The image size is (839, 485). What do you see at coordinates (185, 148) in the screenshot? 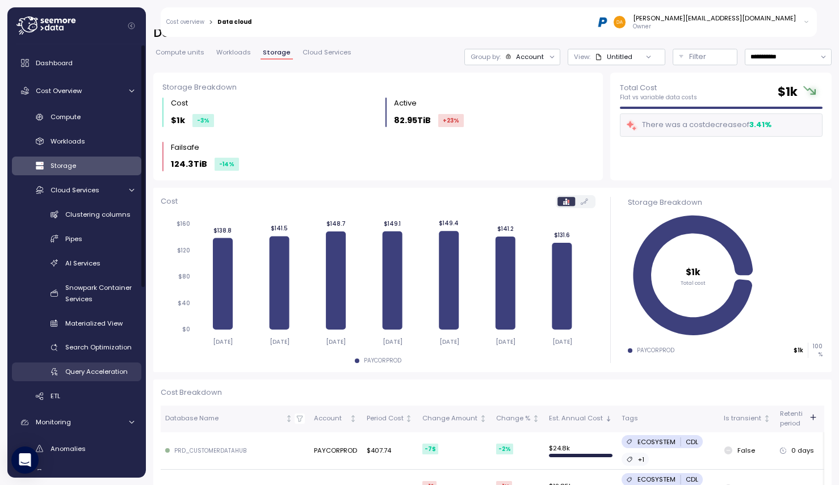
I see `div: Failsafe` at bounding box center [185, 148].